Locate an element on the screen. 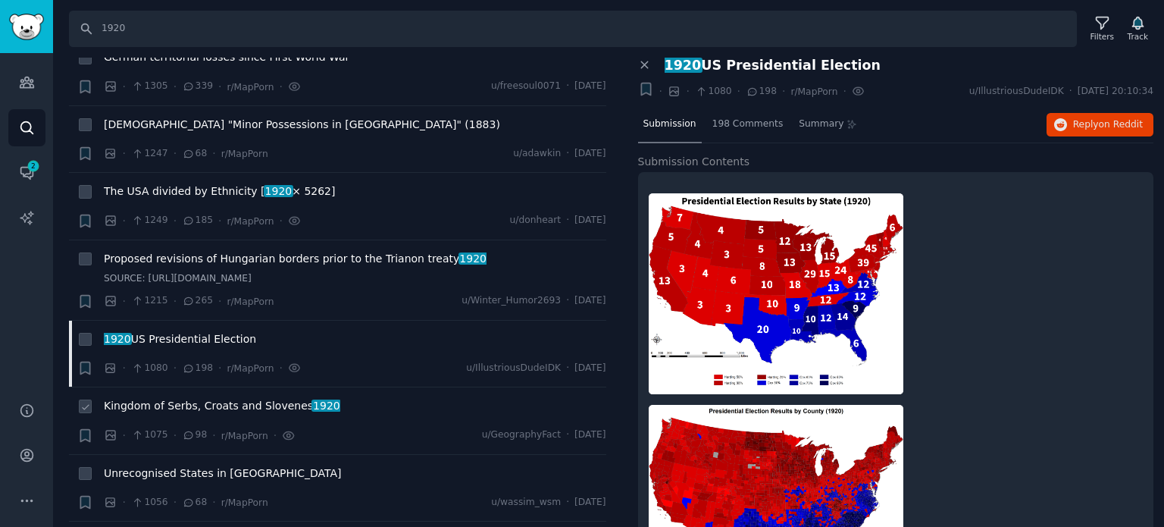 Image resolution: width=1164 pixels, height=527 pixels. input: Search Keyword is located at coordinates (573, 29).